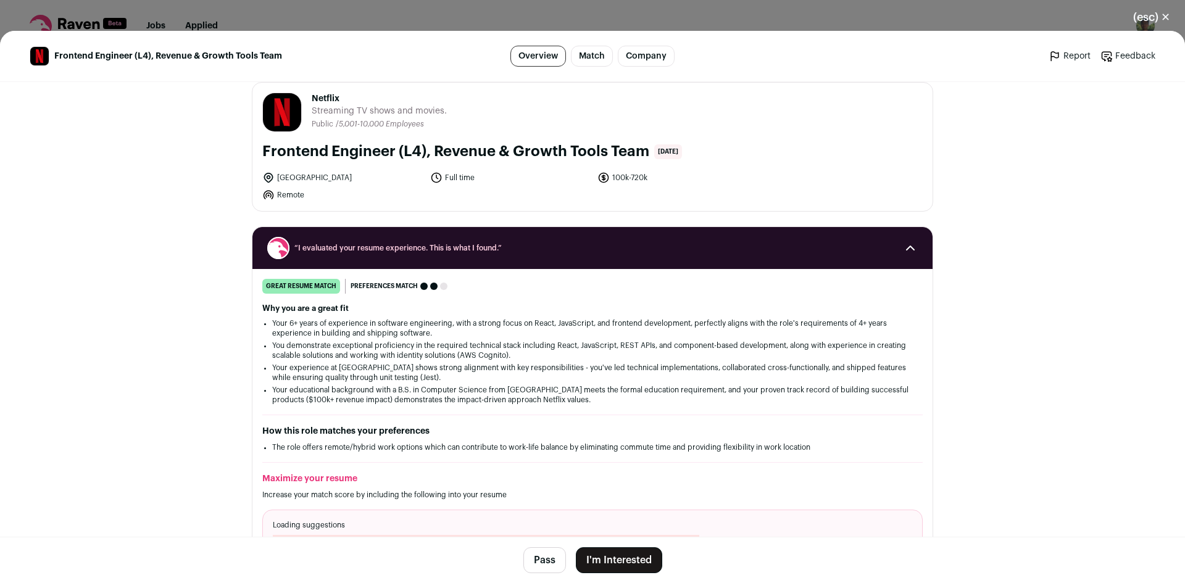 The width and height of the screenshot is (1185, 583). Describe the element at coordinates (592, 479) in the screenshot. I see `h2: Maximize your resume` at that location.